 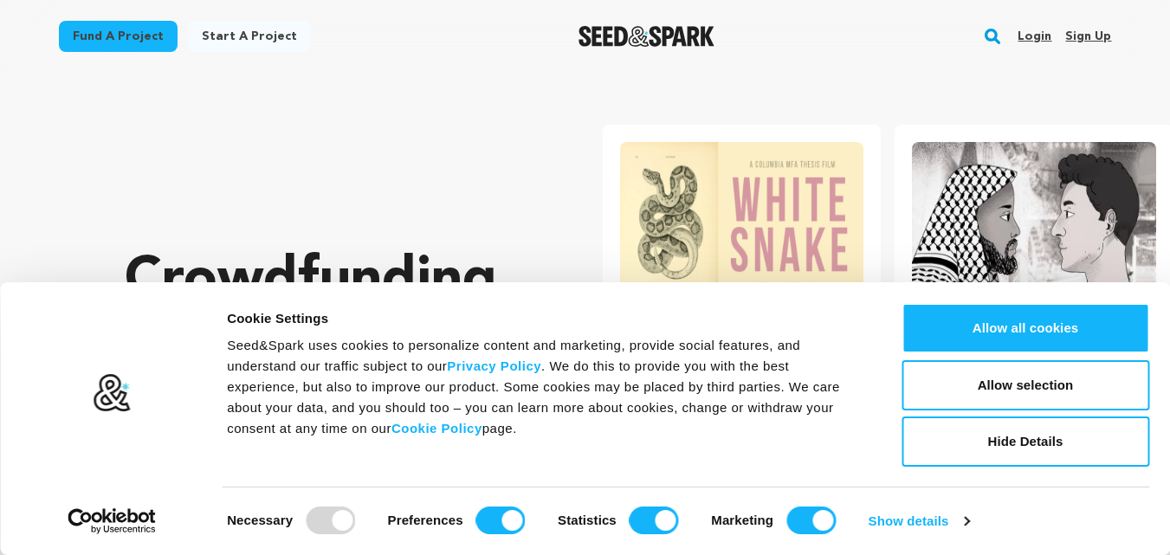 What do you see at coordinates (226, 500) in the screenshot?
I see `legend: Consent Selection` at bounding box center [226, 500].